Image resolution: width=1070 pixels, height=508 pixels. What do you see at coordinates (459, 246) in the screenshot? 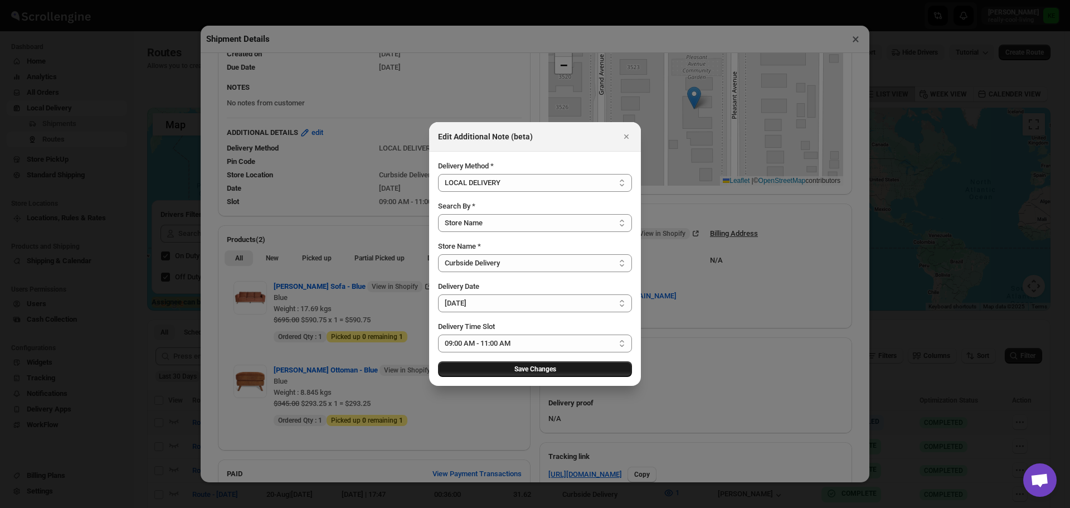
I see `span: Store Name *` at bounding box center [459, 246].